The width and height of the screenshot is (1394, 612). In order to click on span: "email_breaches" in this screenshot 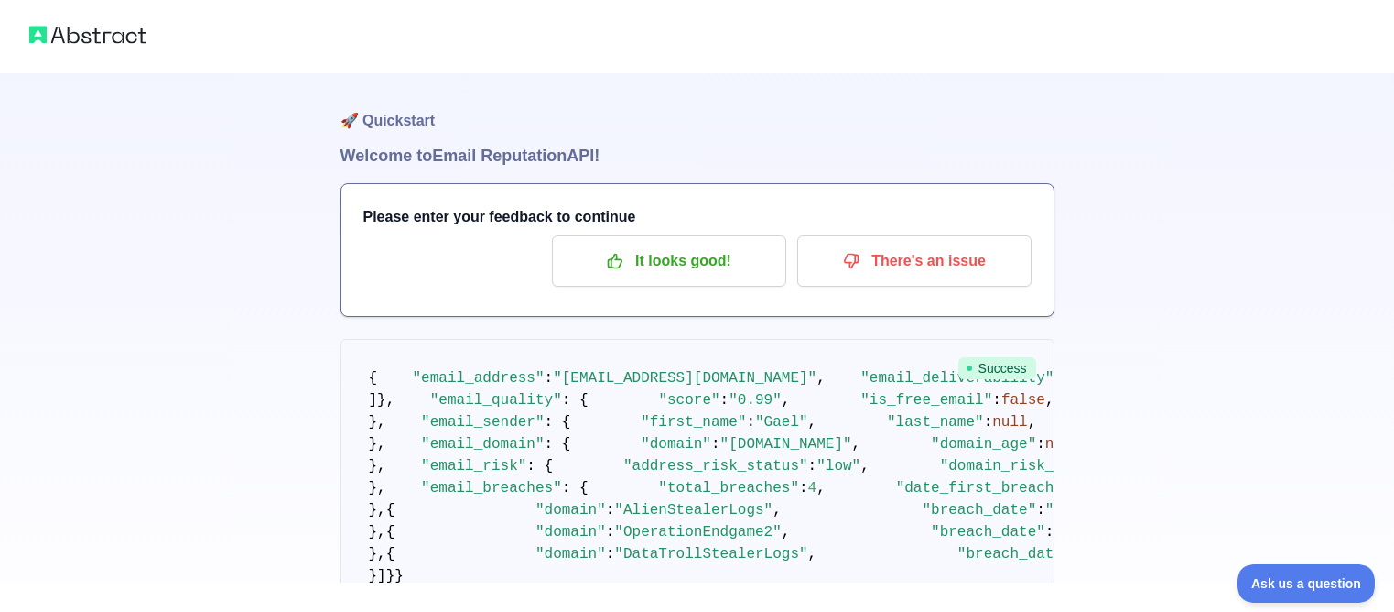, I will do `click(492, 488)`.